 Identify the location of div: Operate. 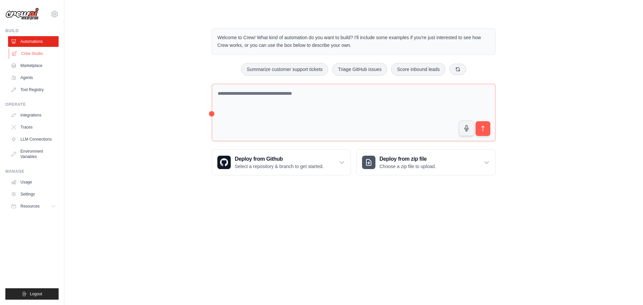
(32, 104).